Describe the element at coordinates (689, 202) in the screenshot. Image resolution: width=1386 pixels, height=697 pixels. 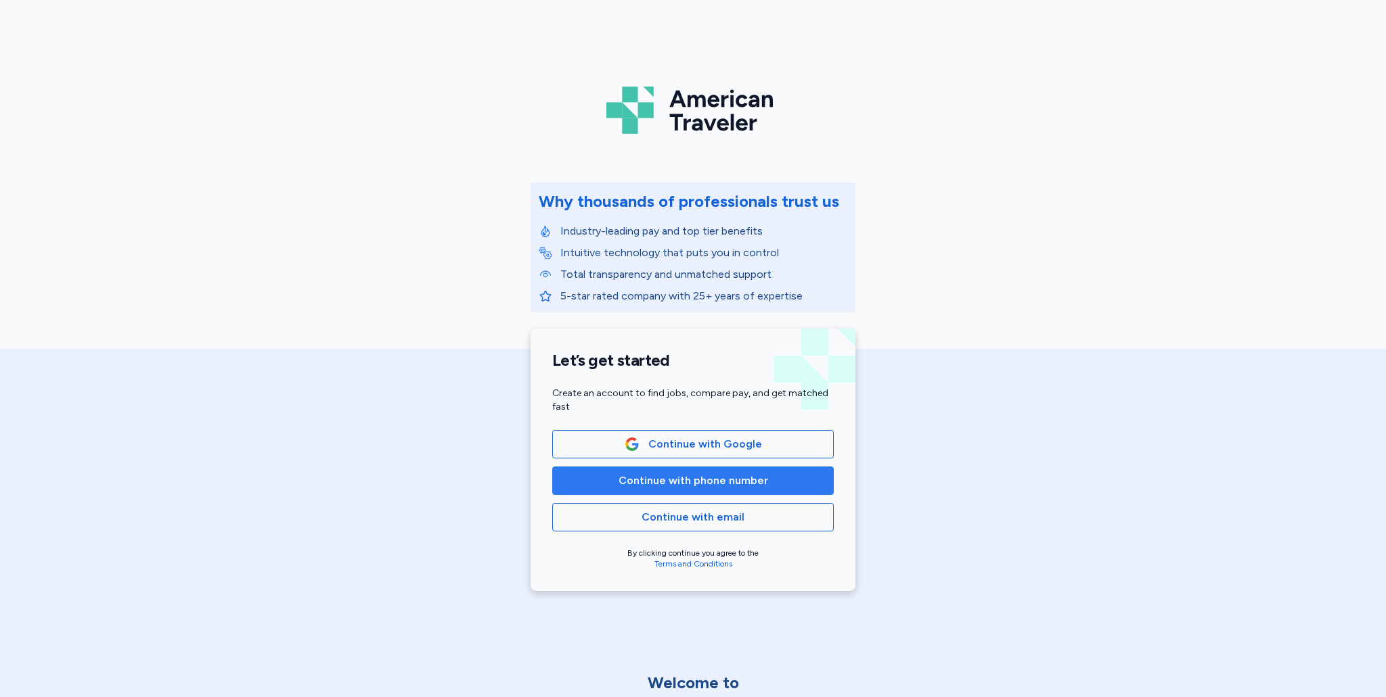
I see `div: Why thousands of professionals trust us` at that location.